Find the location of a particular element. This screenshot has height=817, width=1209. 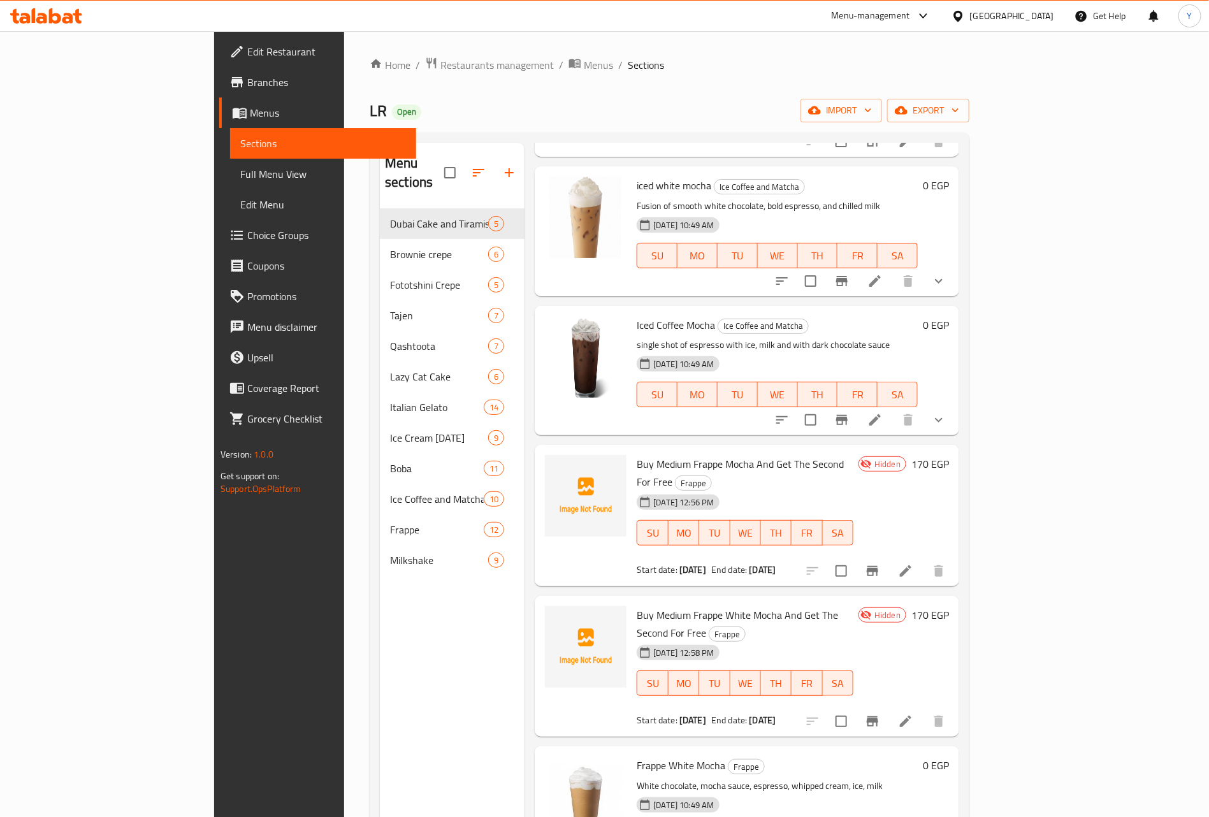

a: Upsell is located at coordinates (317, 357).